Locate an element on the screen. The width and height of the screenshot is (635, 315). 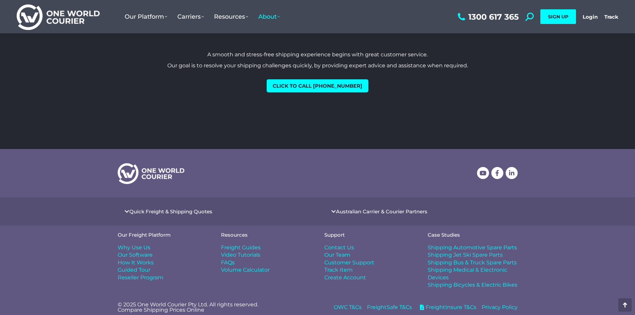
span: Resources is located at coordinates (231, 17).